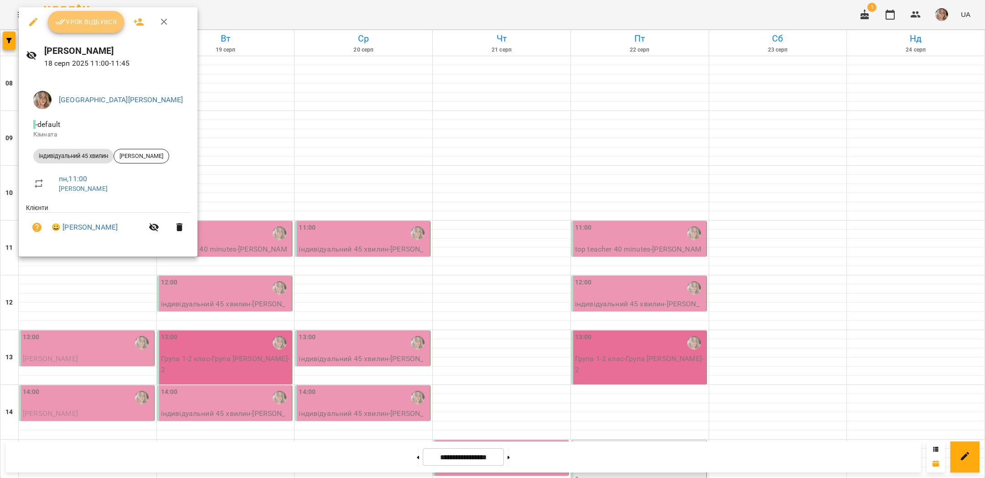  I want to click on a: пн , 11:00, so click(73, 178).